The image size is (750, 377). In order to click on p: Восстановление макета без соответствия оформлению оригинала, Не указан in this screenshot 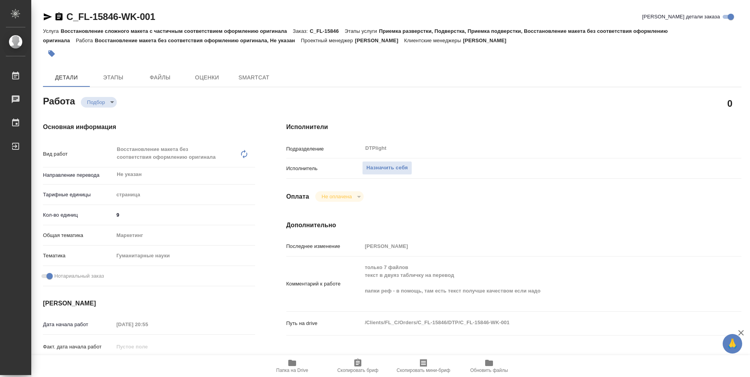, I will do `click(198, 40)`.